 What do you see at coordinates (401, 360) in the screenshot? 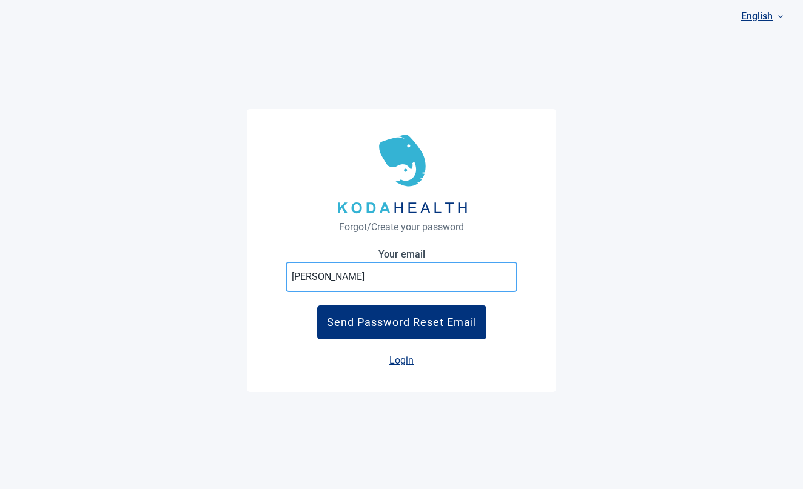
I see `a: Login` at bounding box center [401, 360].